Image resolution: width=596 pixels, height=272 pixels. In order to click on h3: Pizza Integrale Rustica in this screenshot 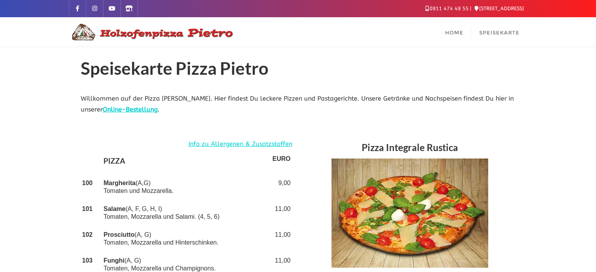, I will do `click(410, 149)`.